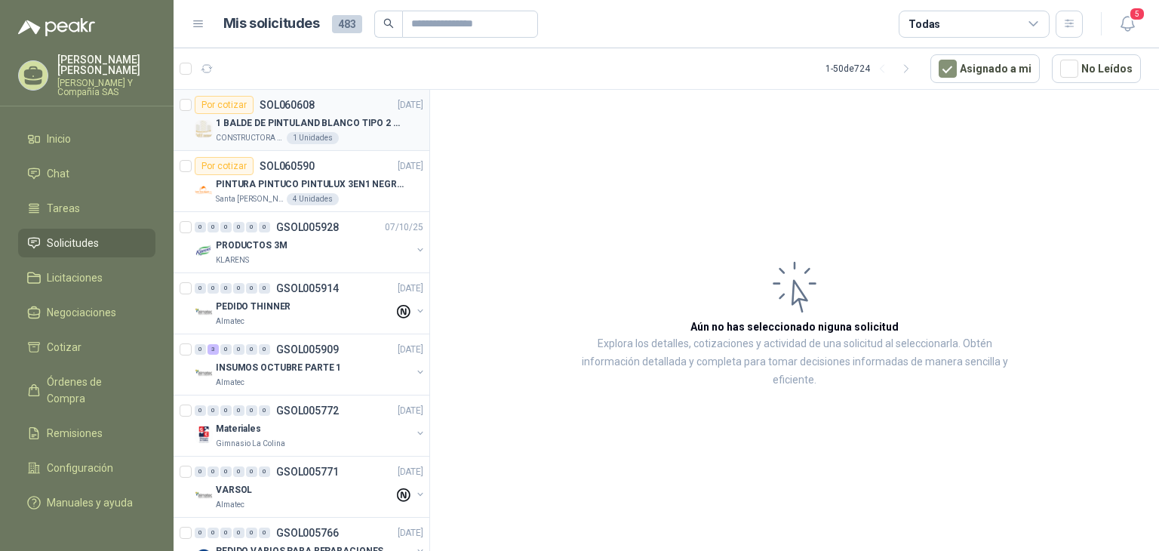  I want to click on a: Configuración, so click(87, 468).